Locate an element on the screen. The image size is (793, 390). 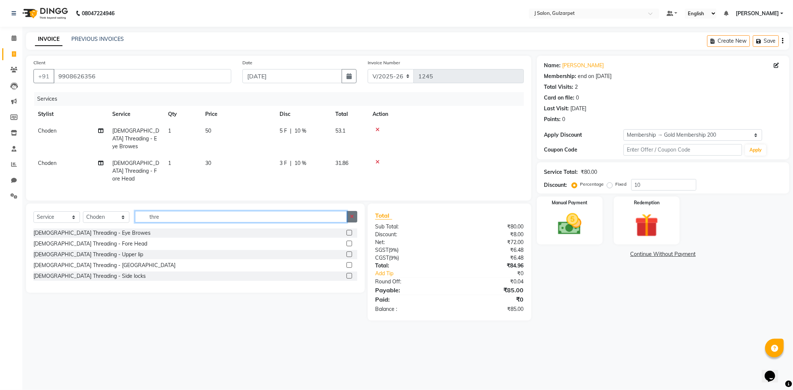
b: 08047224946 is located at coordinates (98, 13).